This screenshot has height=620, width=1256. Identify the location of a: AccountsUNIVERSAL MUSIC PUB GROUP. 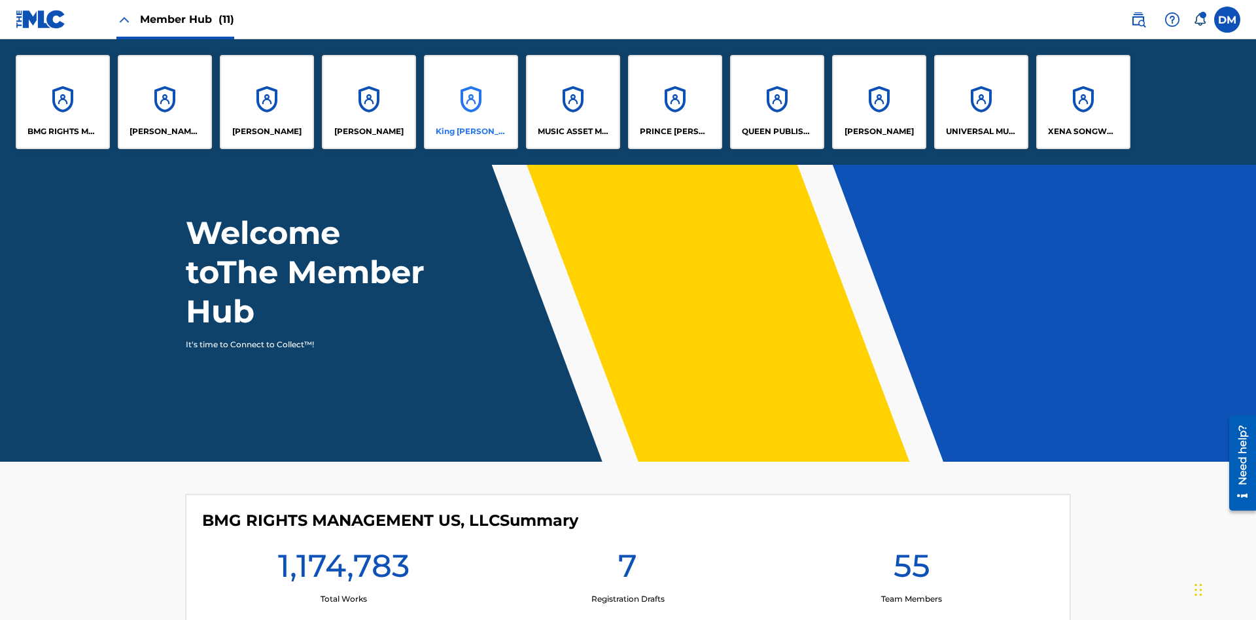
(982, 102).